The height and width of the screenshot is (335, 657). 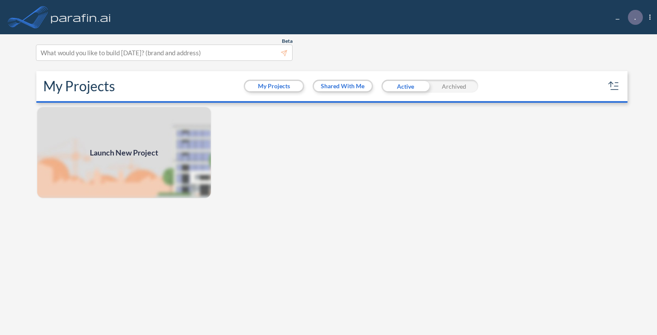 I want to click on img: add, so click(x=124, y=152).